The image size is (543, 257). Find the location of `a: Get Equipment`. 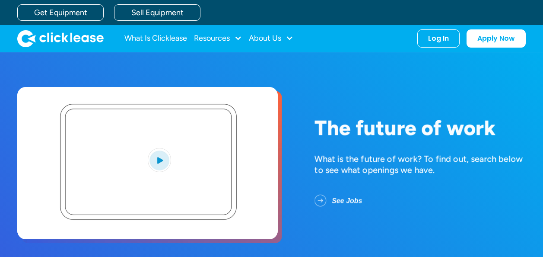

a: Get Equipment is located at coordinates (61, 13).